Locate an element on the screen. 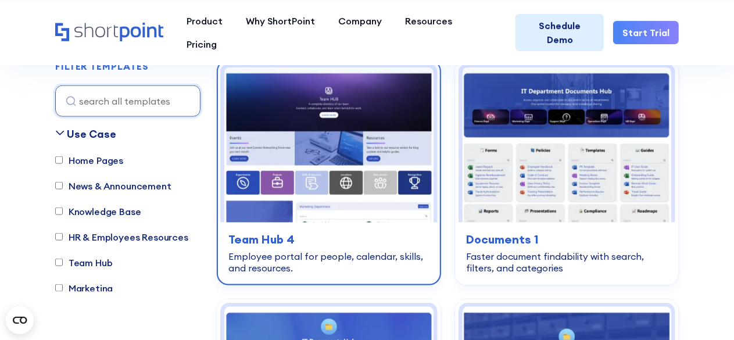 Image resolution: width=734 pixels, height=340 pixels. label: Home Pages is located at coordinates (89, 160).